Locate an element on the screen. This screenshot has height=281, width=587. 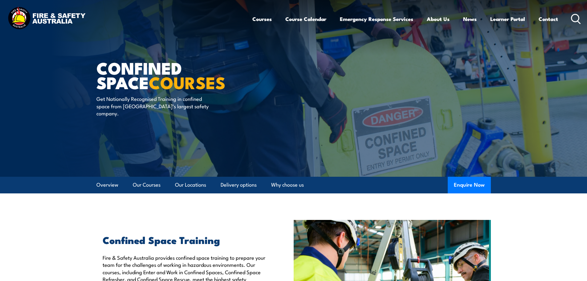
a: Course Calendar is located at coordinates (306, 19).